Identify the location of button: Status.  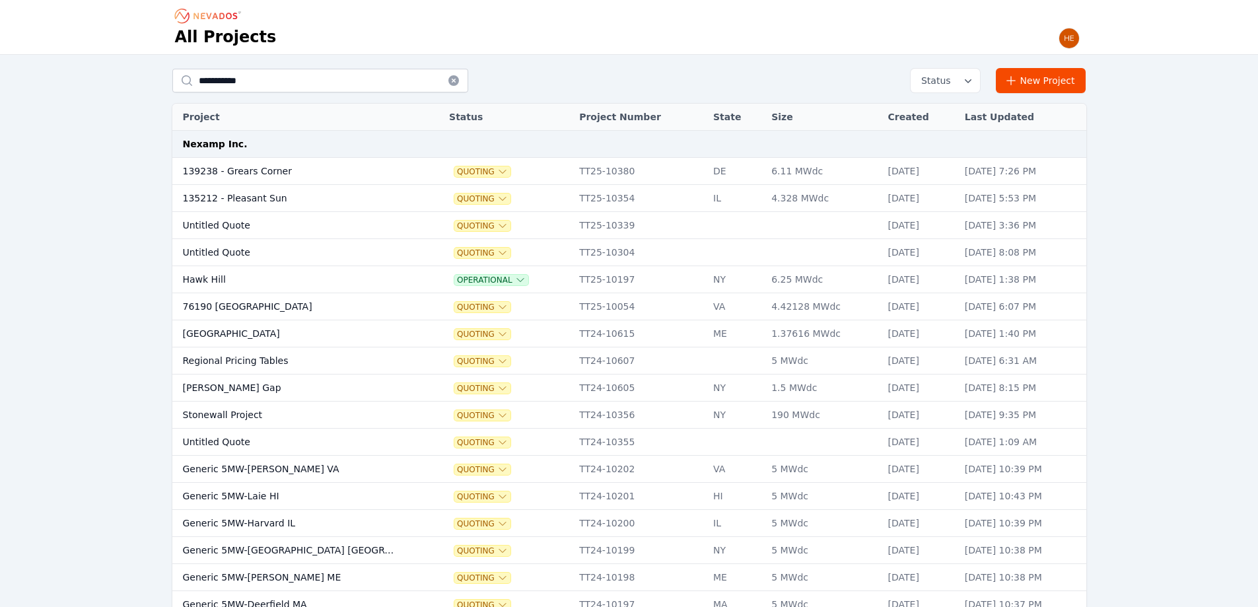
(945, 81).